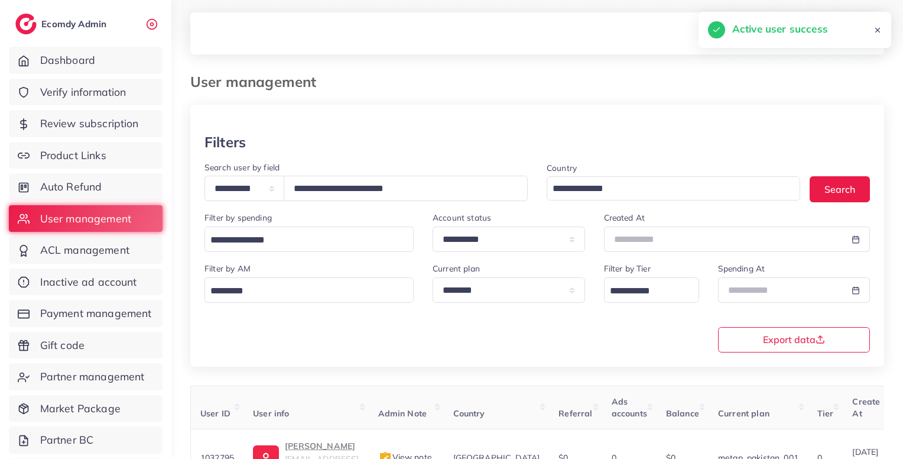 This screenshot has width=903, height=459. What do you see at coordinates (744, 413) in the screenshot?
I see `span: Current plan` at bounding box center [744, 413].